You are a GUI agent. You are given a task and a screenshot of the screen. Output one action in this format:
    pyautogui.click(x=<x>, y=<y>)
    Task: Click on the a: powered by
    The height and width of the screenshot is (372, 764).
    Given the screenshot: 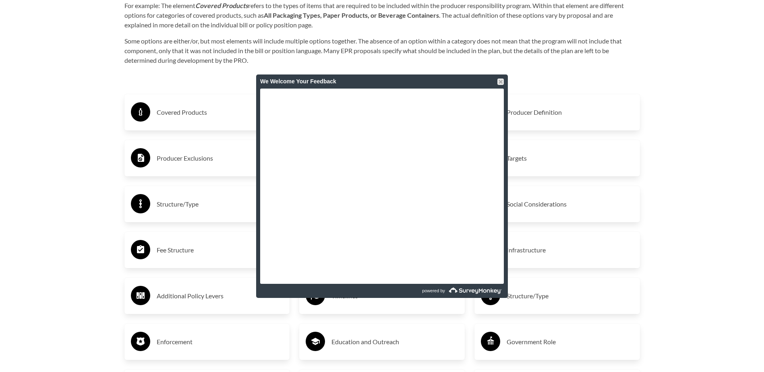 What is the action you would take?
    pyautogui.click(x=443, y=291)
    